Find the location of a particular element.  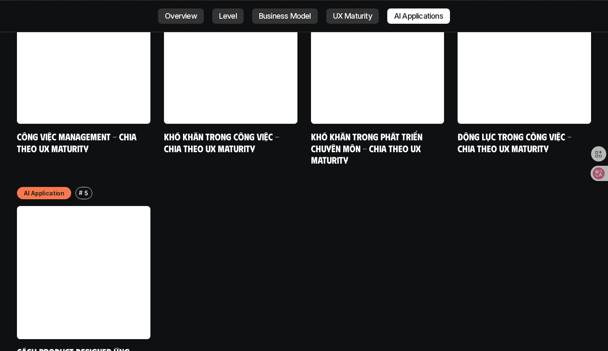

a: Khó khăn trong công việc - Chia theo UX Maturity is located at coordinates (223, 142).